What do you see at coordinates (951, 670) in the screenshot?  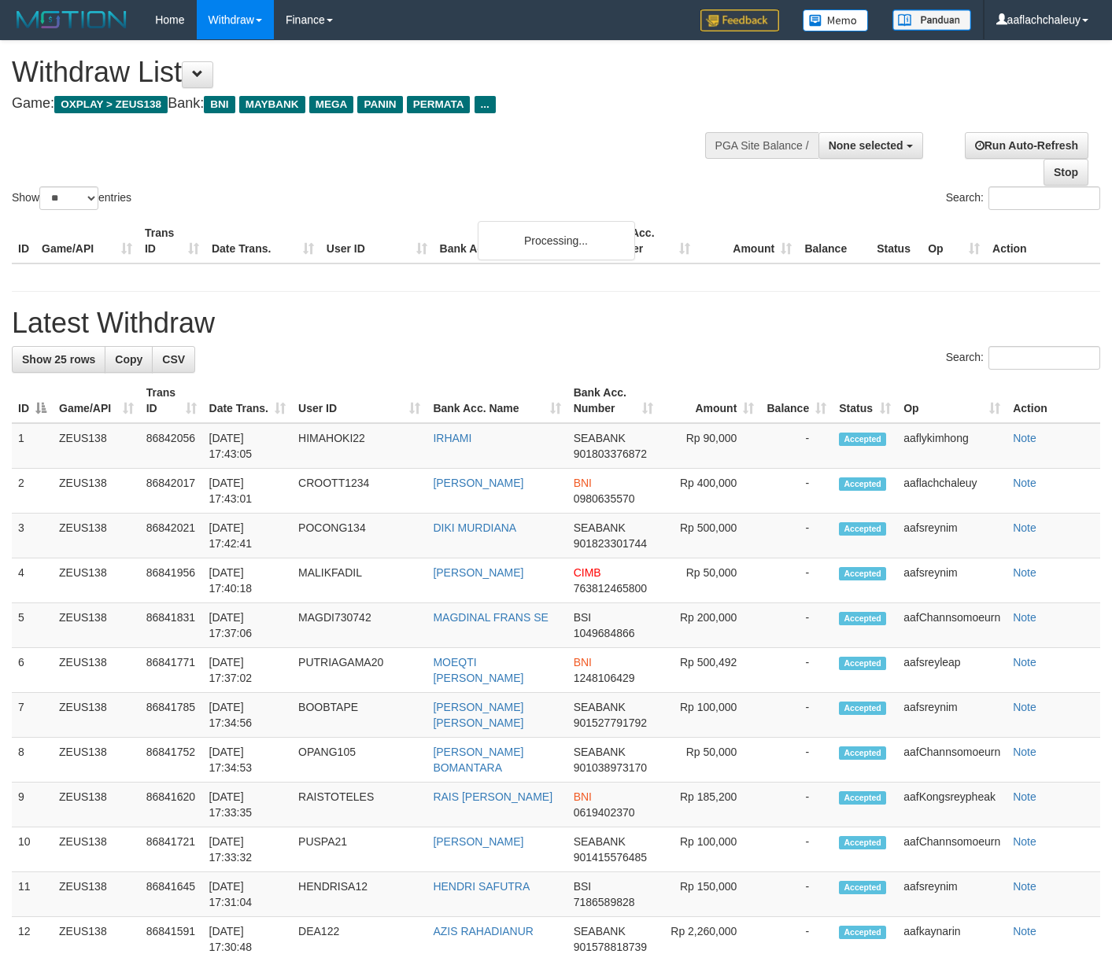 I see `td: aafsreyleap` at bounding box center [951, 670].